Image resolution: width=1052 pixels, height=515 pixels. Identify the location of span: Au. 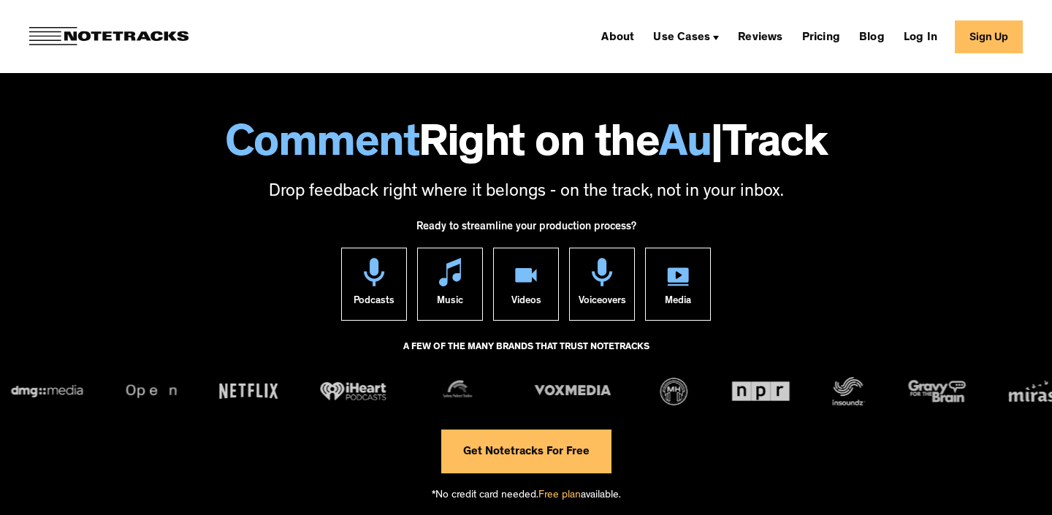
(684, 147).